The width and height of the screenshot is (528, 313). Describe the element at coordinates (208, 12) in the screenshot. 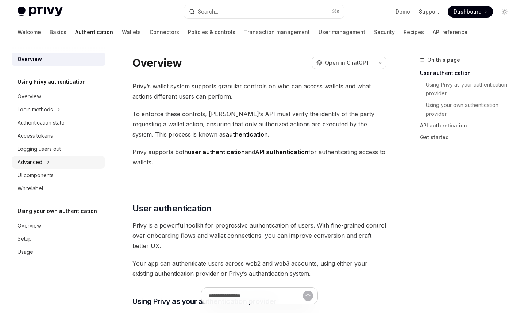

I see `div: Search...` at that location.